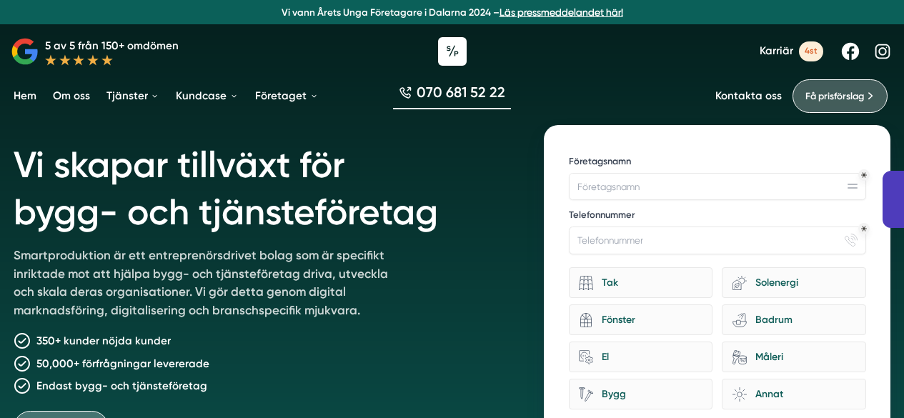  Describe the element at coordinates (121, 386) in the screenshot. I see `p: Endast bygg- och tjänsteföretag` at that location.